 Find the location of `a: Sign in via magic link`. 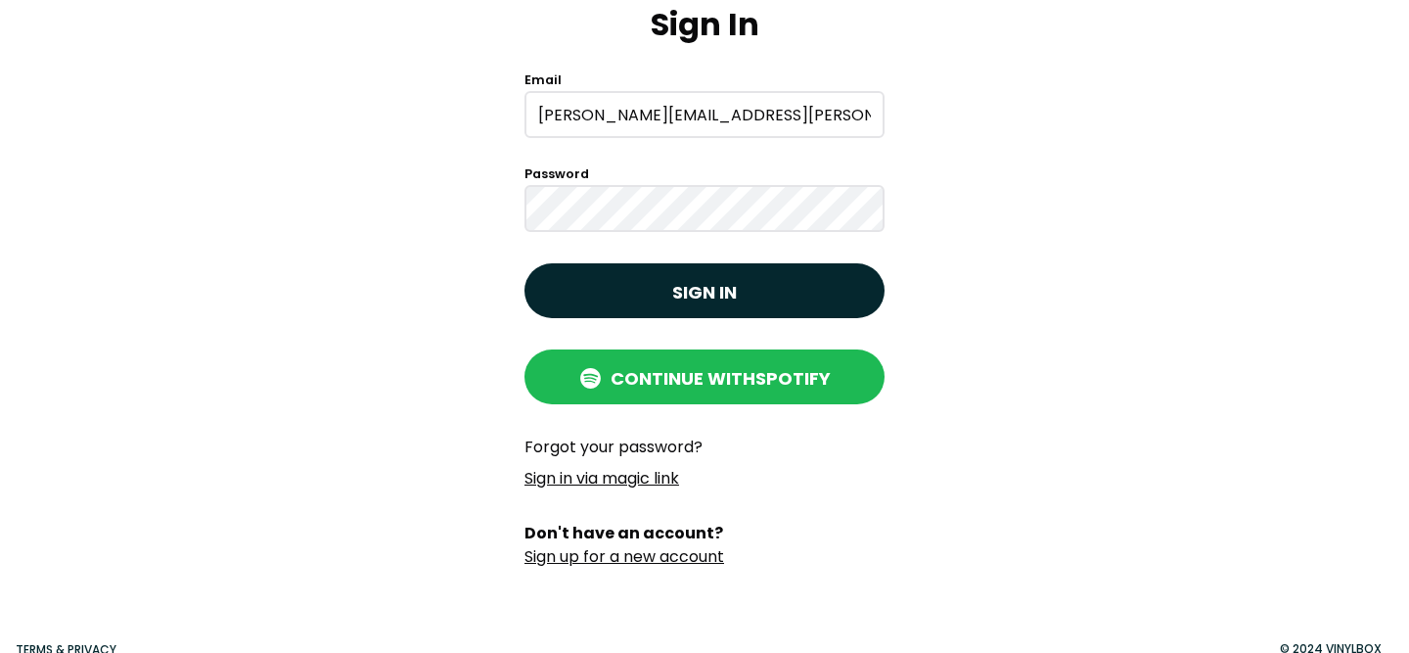

a: Sign in via magic link is located at coordinates (602, 477).